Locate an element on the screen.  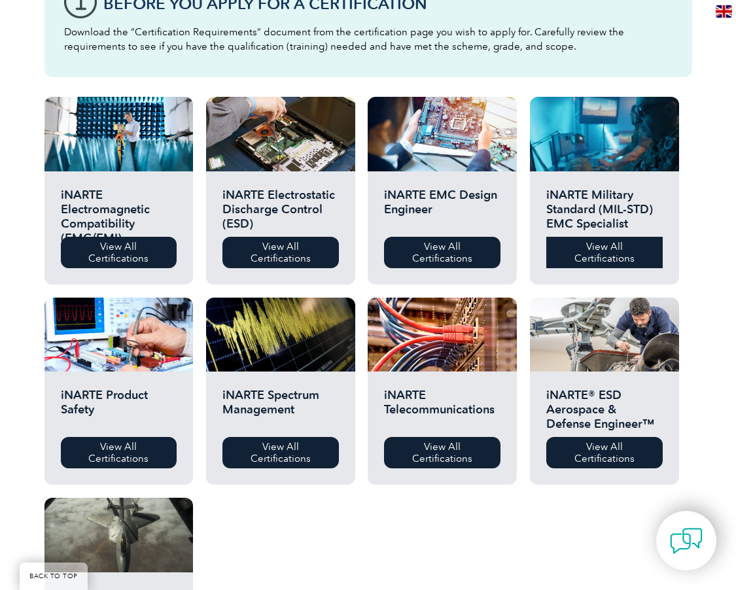
p: Download the “Certification Requirements” document from the certification page you wish to apply ... is located at coordinates (369, 39).